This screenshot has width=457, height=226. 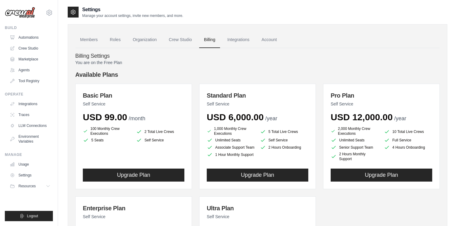 What do you see at coordinates (30, 70) in the screenshot?
I see `a: Agents` at bounding box center [30, 70].